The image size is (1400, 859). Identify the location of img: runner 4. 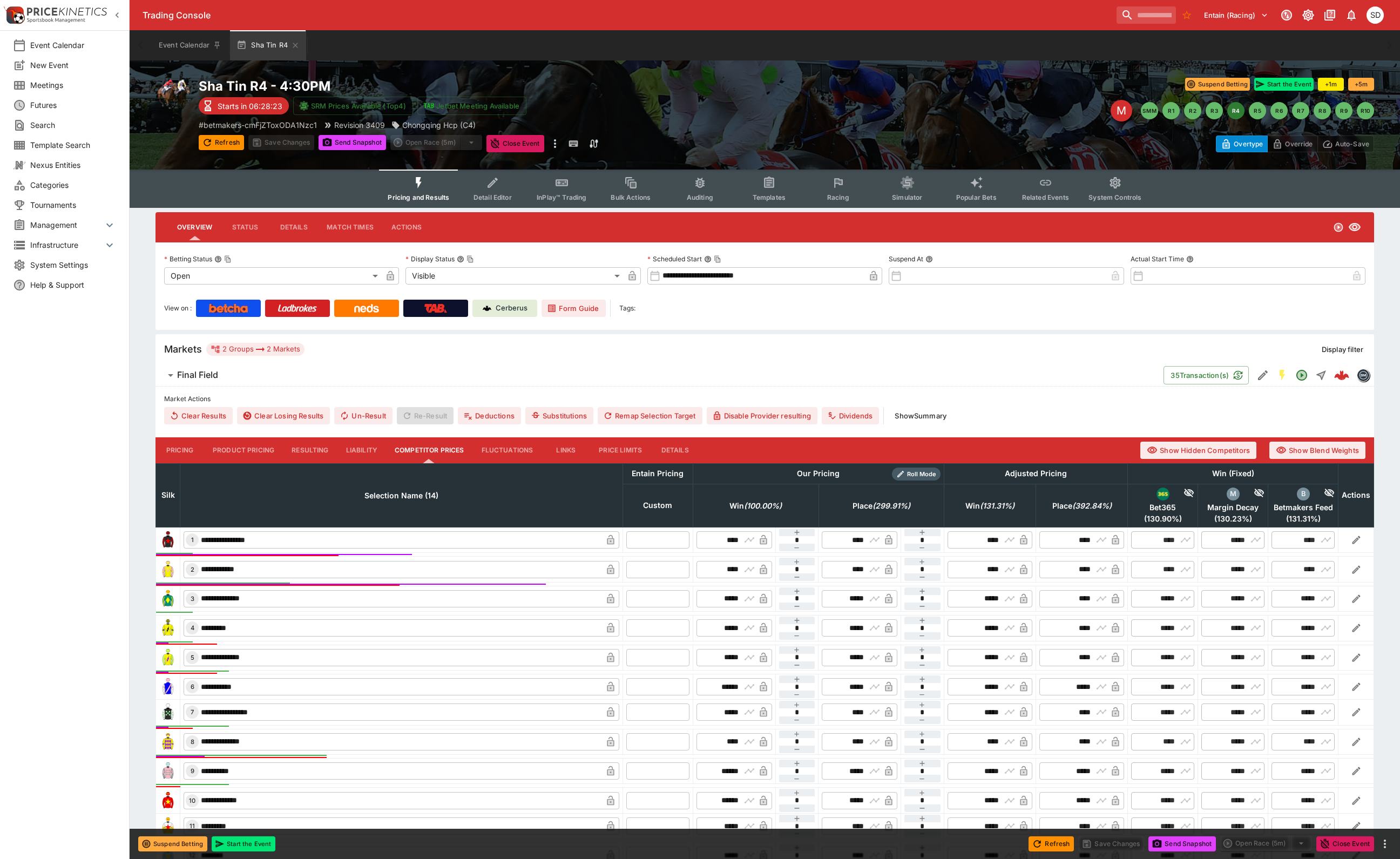
(167, 628).